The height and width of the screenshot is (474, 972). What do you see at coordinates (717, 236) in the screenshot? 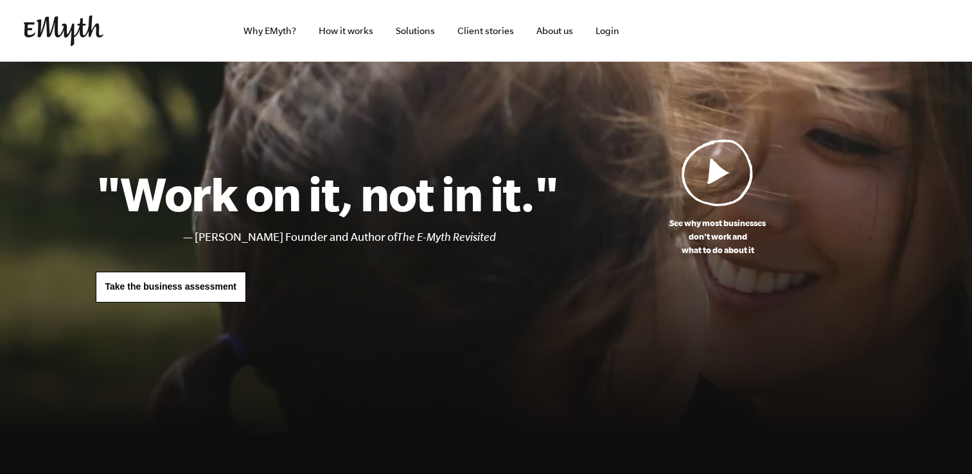
I see `p: See why most businesses don't work and what to do about it` at bounding box center [717, 236].